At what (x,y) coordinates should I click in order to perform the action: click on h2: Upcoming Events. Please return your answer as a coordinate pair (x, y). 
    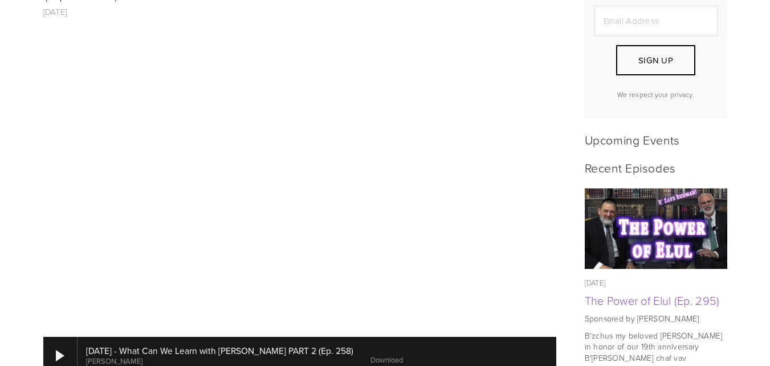
    Looking at the image, I should click on (656, 139).